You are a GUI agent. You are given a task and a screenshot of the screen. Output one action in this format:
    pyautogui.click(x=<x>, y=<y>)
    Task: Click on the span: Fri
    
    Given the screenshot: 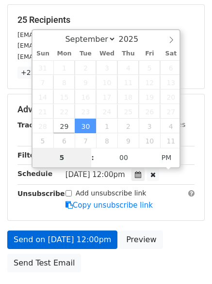 What is the action you would take?
    pyautogui.click(x=150, y=53)
    